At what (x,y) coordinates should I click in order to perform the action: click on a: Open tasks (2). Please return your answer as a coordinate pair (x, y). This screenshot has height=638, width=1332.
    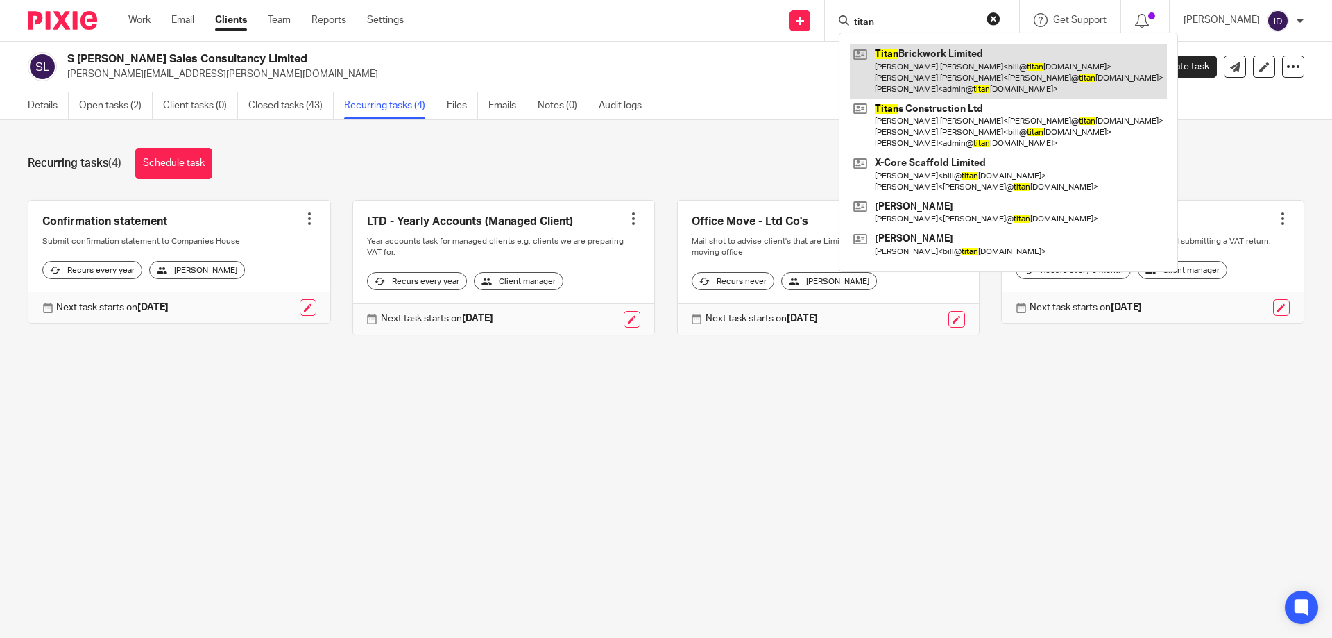
    Looking at the image, I should click on (116, 105).